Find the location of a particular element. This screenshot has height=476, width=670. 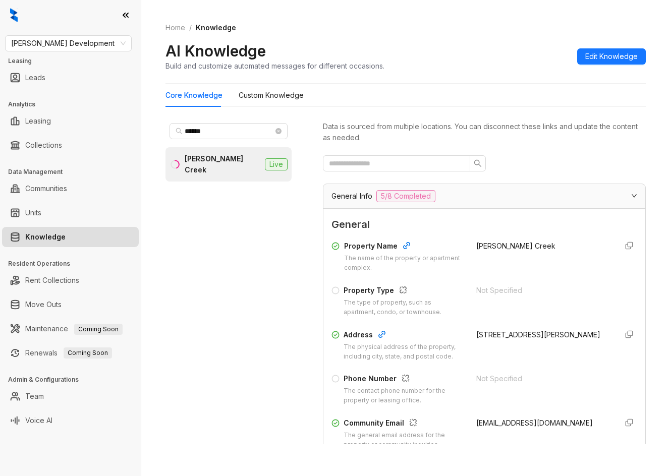

li: Move Outs is located at coordinates (70, 305).